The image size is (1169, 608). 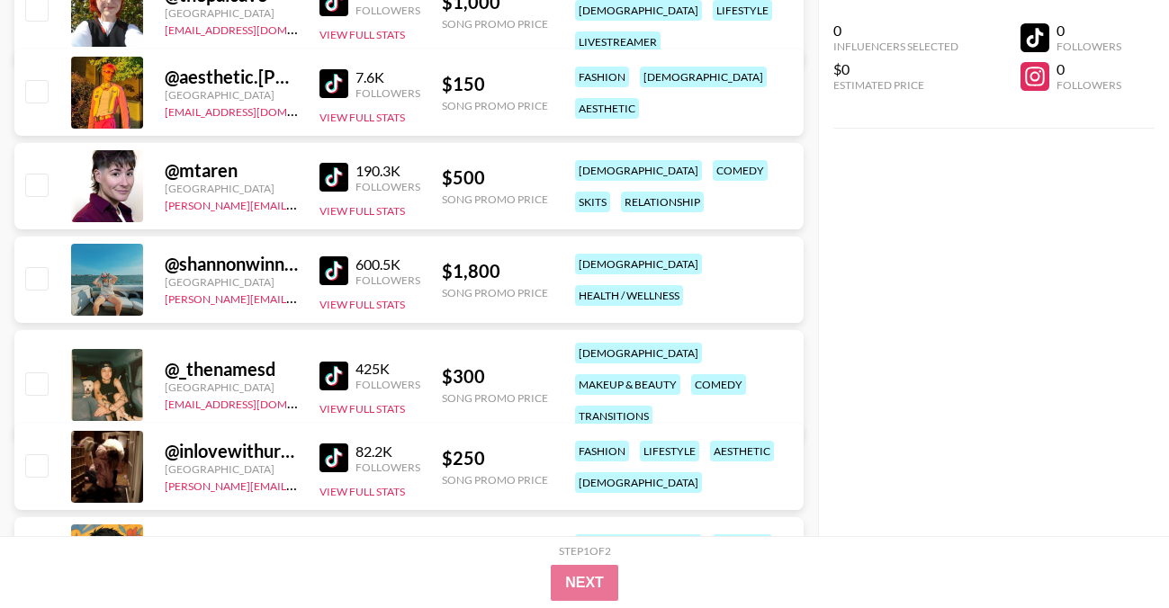 What do you see at coordinates (231, 264) in the screenshot?
I see `div: @ shannonwinnington` at bounding box center [231, 264].